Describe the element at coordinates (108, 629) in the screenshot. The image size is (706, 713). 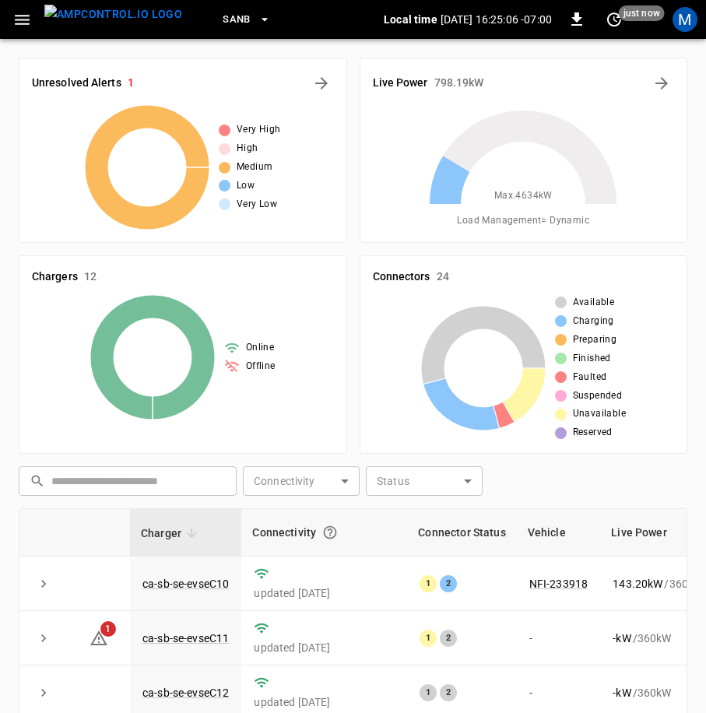
I see `span: 1` at that location.